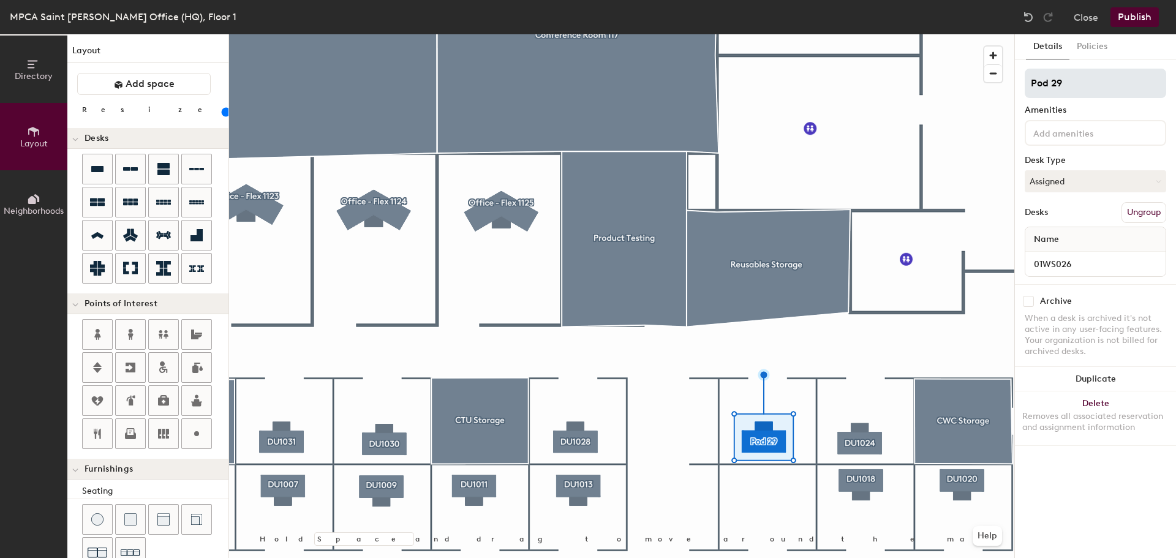 The image size is (1176, 558). Describe the element at coordinates (34, 211) in the screenshot. I see `span: Neighborhoods` at that location.